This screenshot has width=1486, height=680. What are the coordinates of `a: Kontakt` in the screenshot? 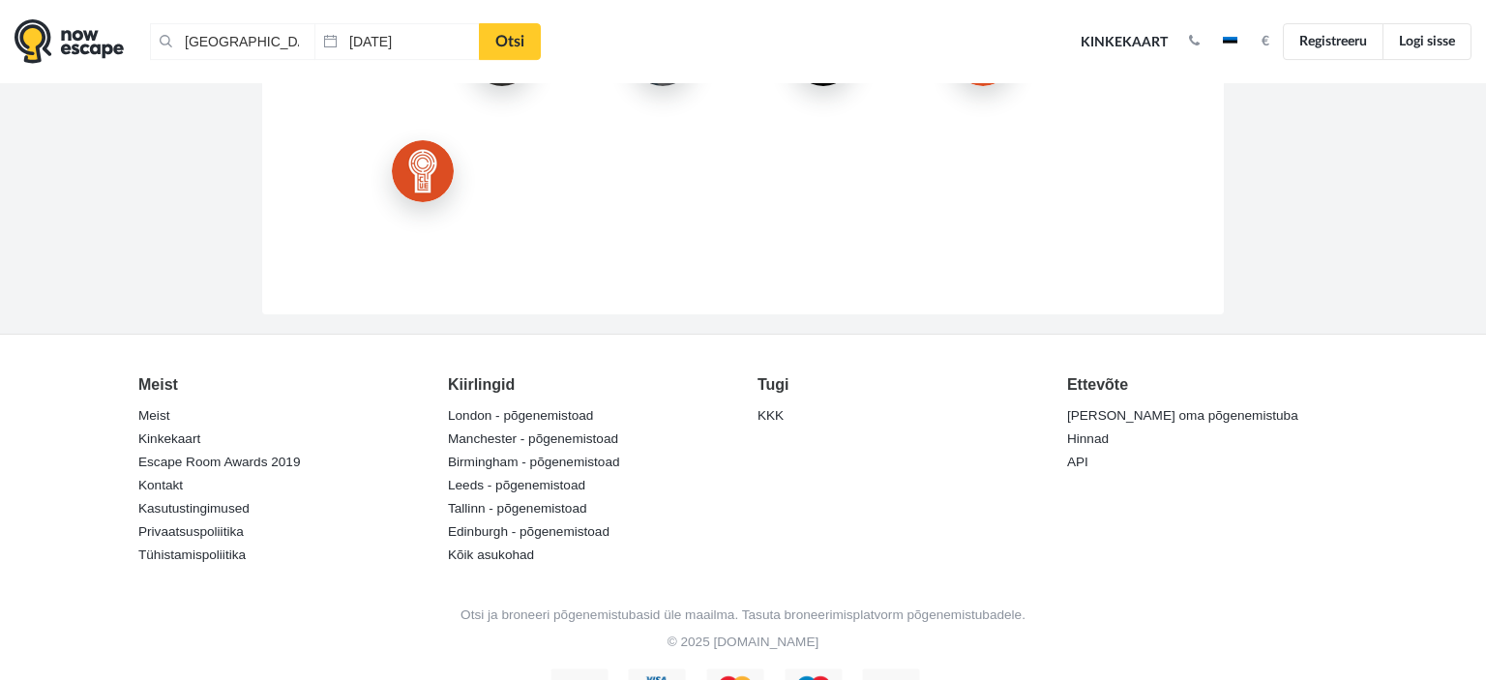 It's located at (161, 486).